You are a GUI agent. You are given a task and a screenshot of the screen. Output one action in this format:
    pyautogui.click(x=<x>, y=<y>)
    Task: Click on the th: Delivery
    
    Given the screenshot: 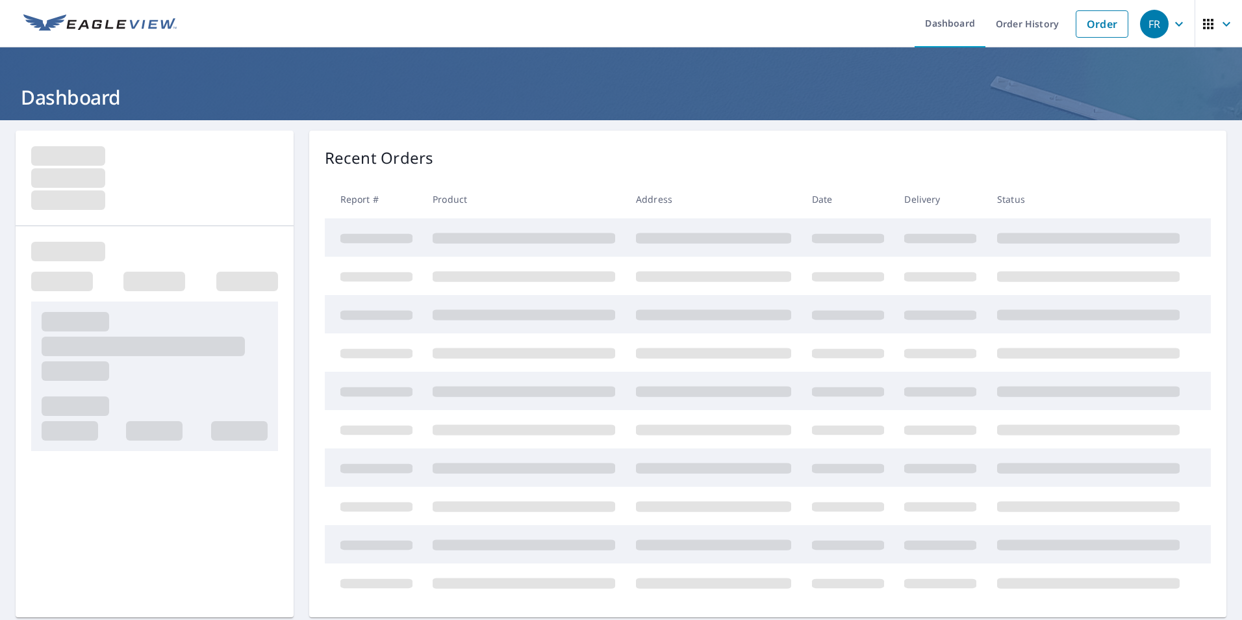 What is the action you would take?
    pyautogui.click(x=940, y=199)
    